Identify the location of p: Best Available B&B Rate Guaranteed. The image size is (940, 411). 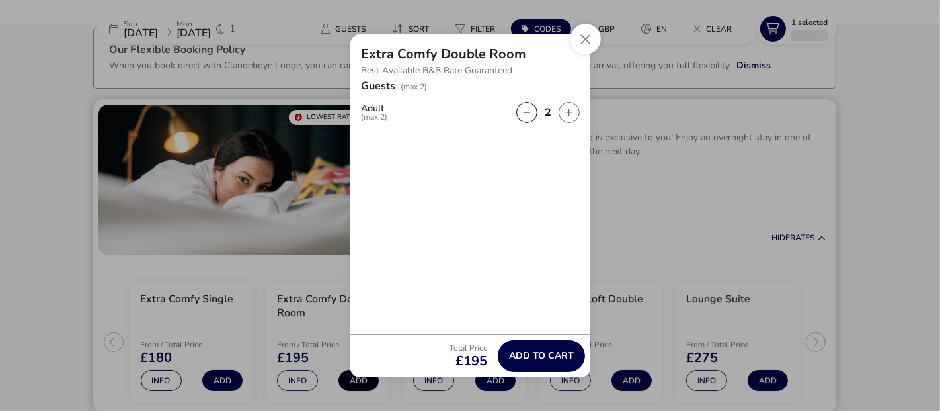
(470, 71).